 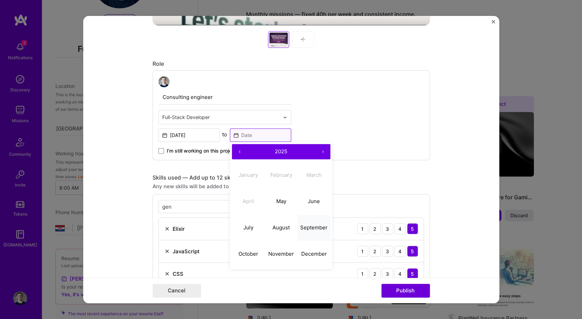 I want to click on div: Any new skills will be added to your profile., so click(x=291, y=186).